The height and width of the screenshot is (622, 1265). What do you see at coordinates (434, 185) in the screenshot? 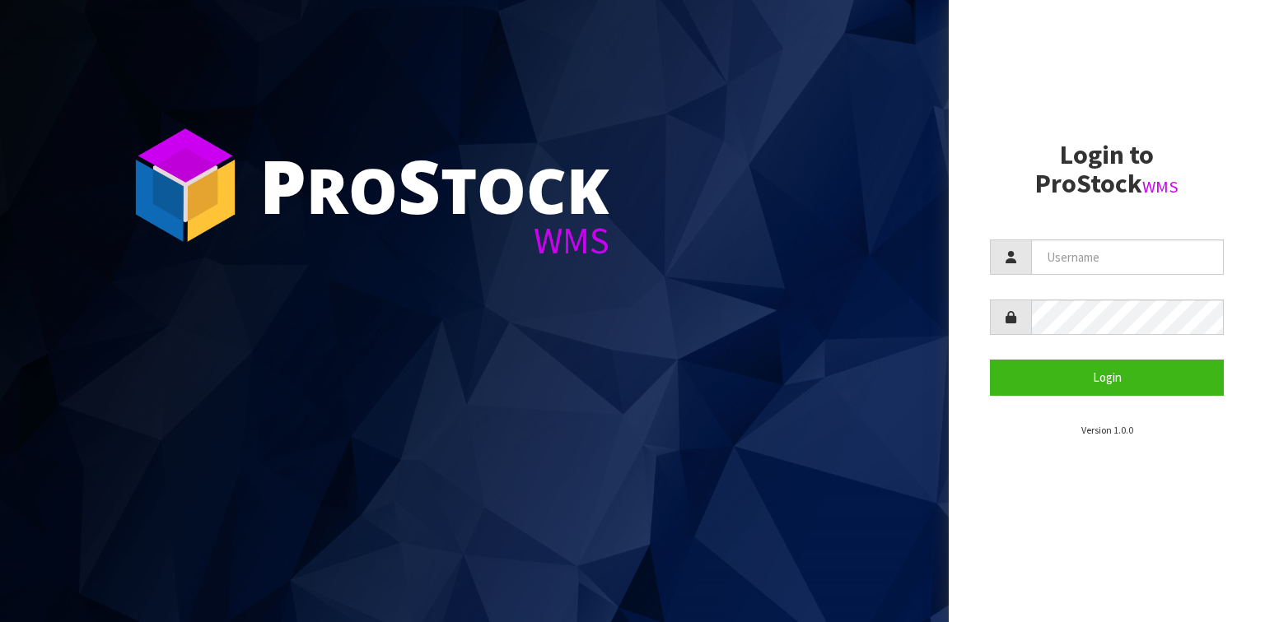
I see `div: ro tock` at bounding box center [434, 185].